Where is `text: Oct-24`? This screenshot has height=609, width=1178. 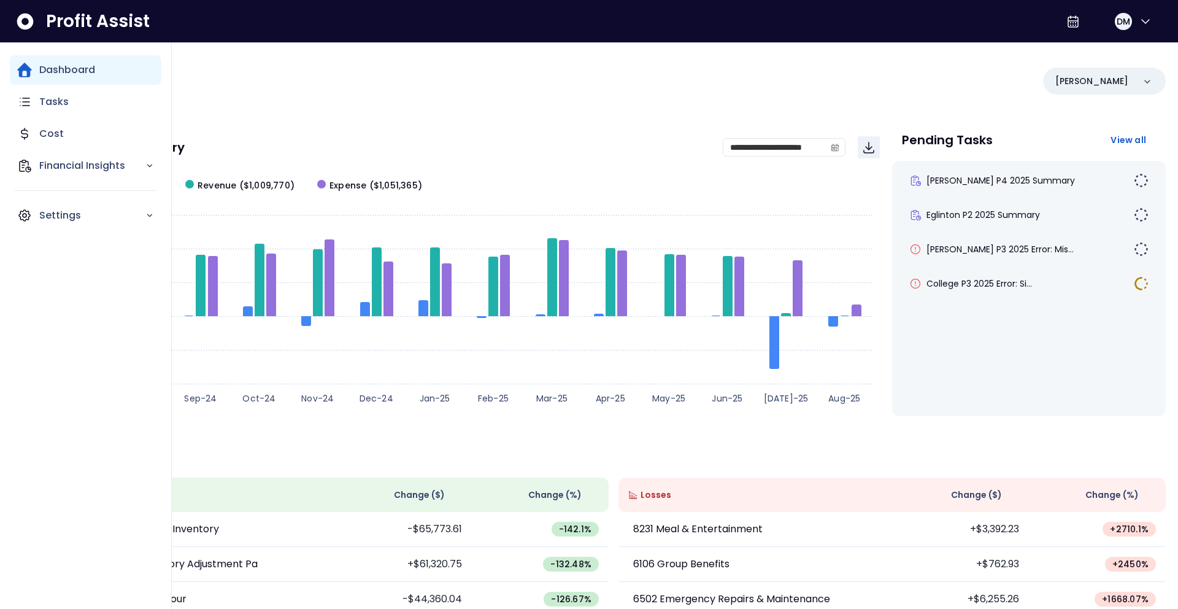
text: Oct-24 is located at coordinates (259, 398).